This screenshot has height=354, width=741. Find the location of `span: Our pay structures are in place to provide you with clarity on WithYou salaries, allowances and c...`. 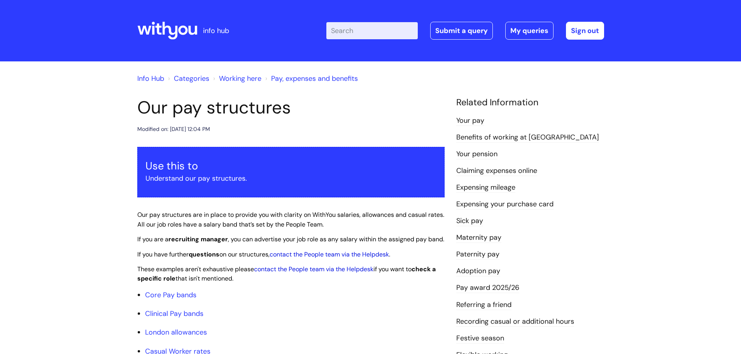

span: Our pay structures are in place to provide you with clarity on WithYou salaries, allowances and c... is located at coordinates (290, 220).